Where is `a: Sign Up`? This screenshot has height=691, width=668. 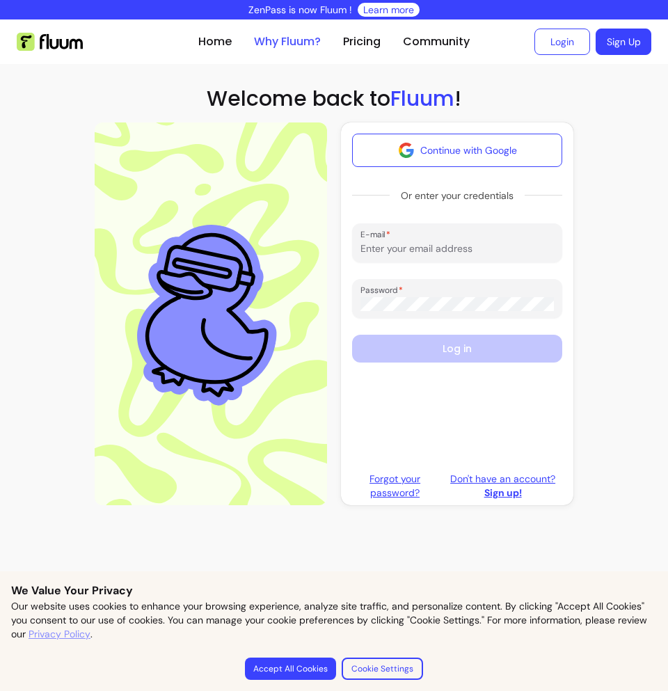 a: Sign Up is located at coordinates (624, 42).